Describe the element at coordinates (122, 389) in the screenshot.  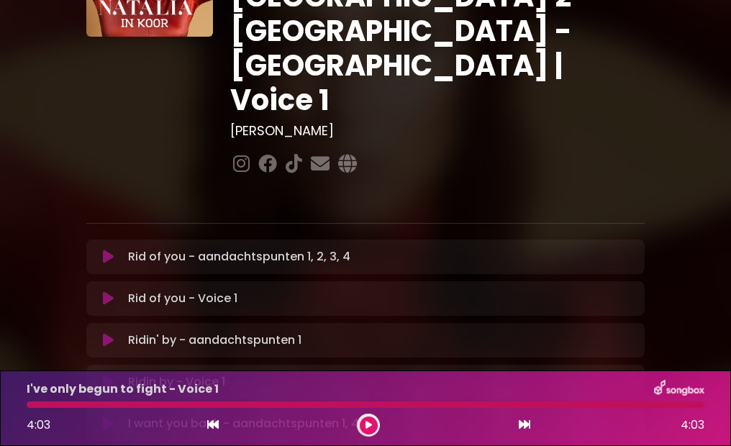
I see `p: I've only begun to fight - Voice 1` at that location.